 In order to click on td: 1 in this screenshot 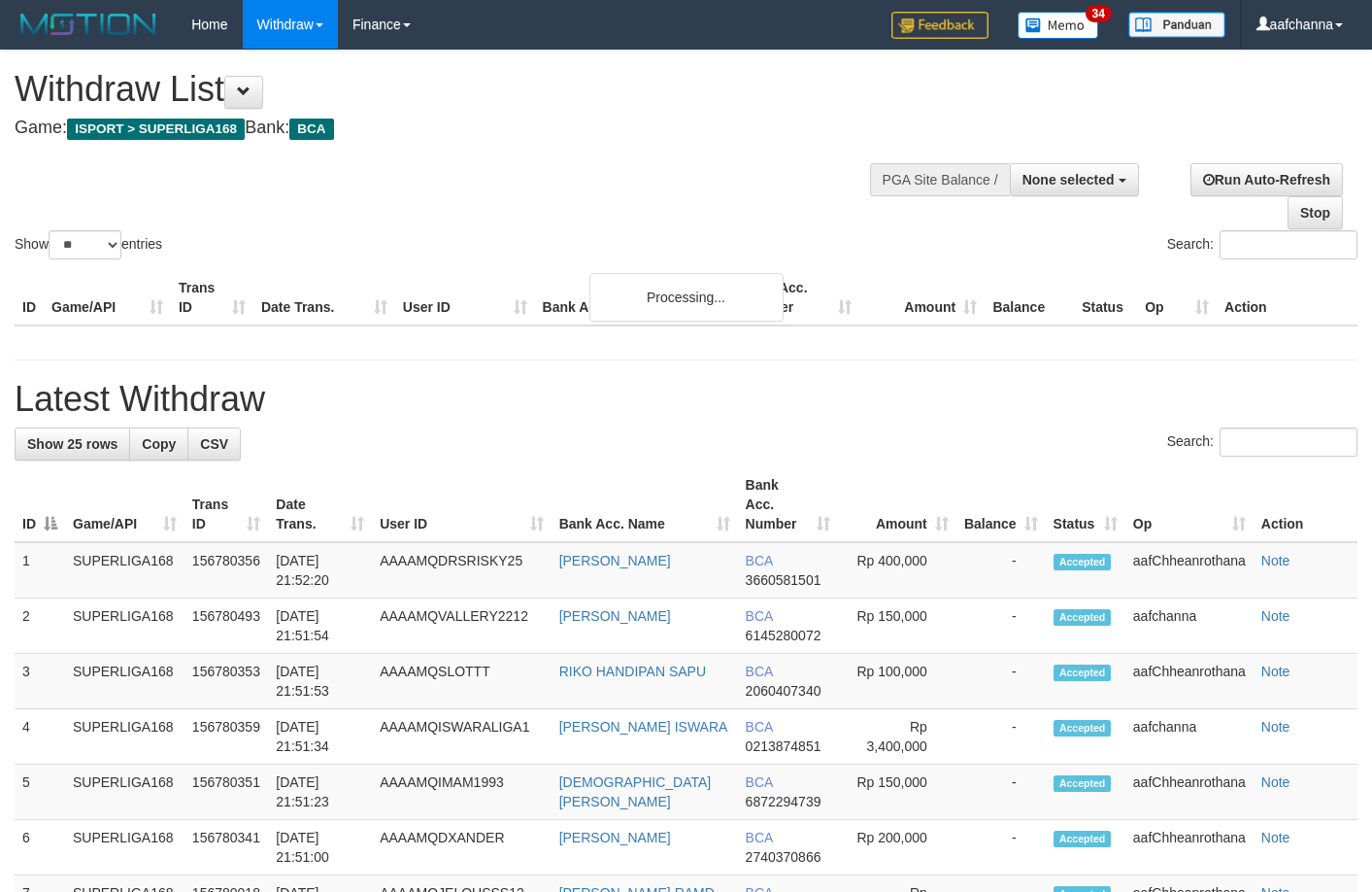, I will do `click(40, 570)`.